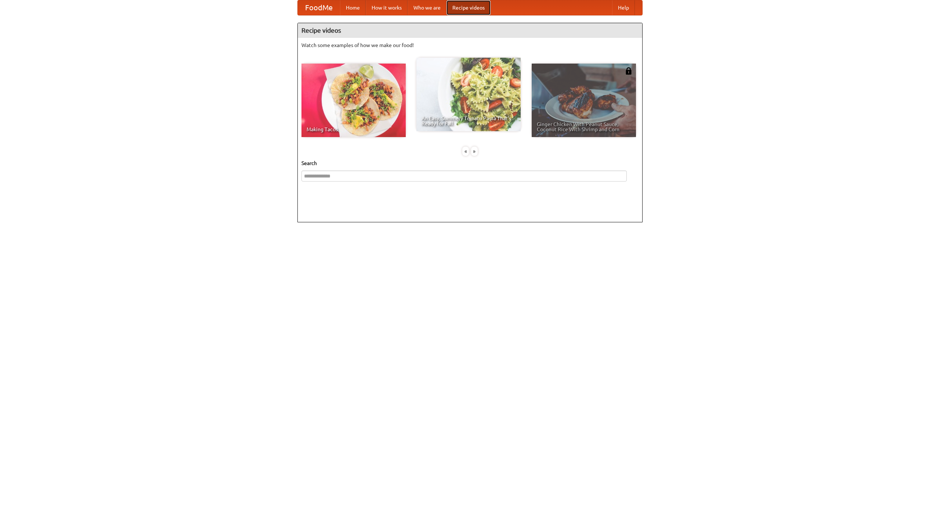 The height and width of the screenshot is (520, 940). I want to click on a: How it works, so click(387, 8).